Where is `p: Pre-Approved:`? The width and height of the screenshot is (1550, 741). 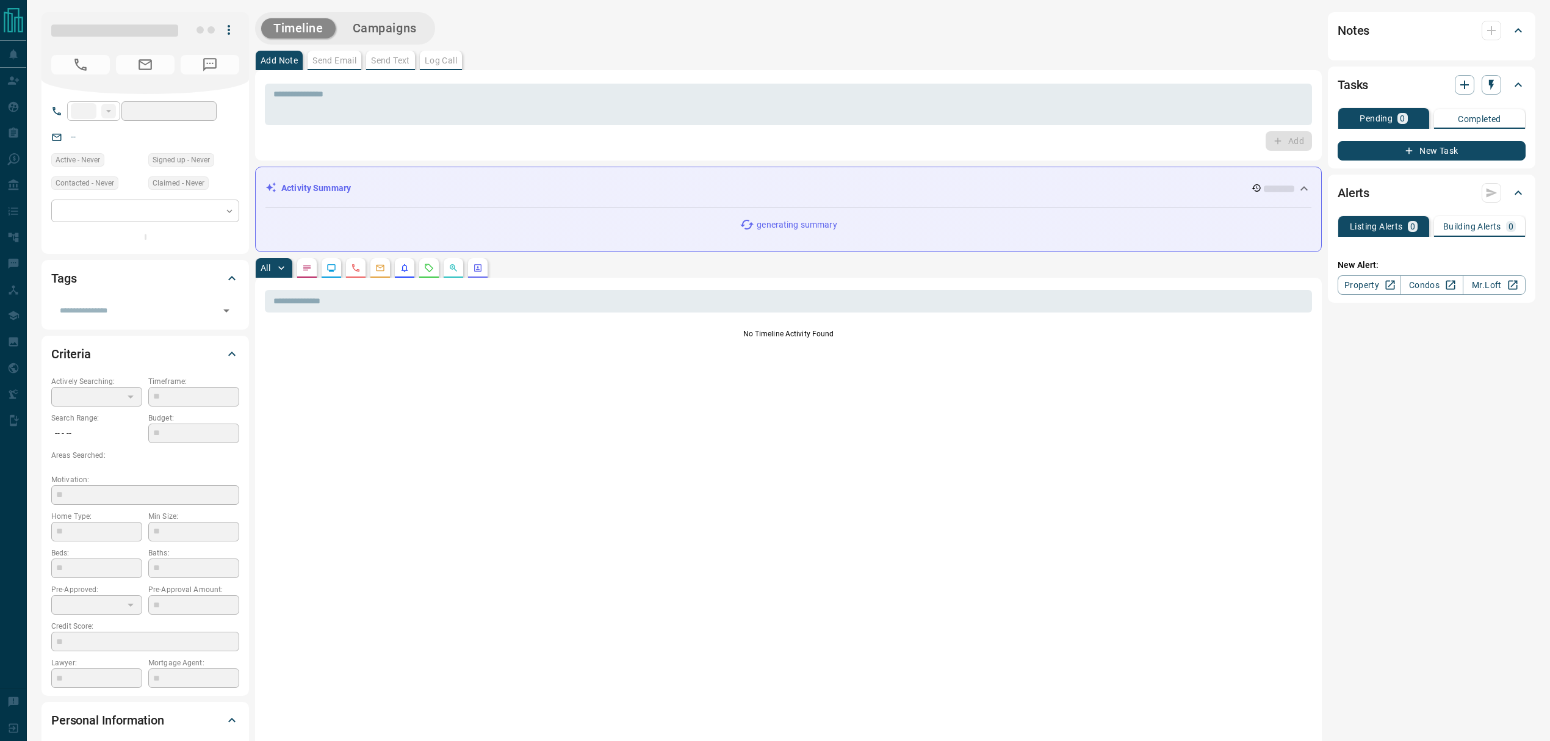
p: Pre-Approved: is located at coordinates (96, 589).